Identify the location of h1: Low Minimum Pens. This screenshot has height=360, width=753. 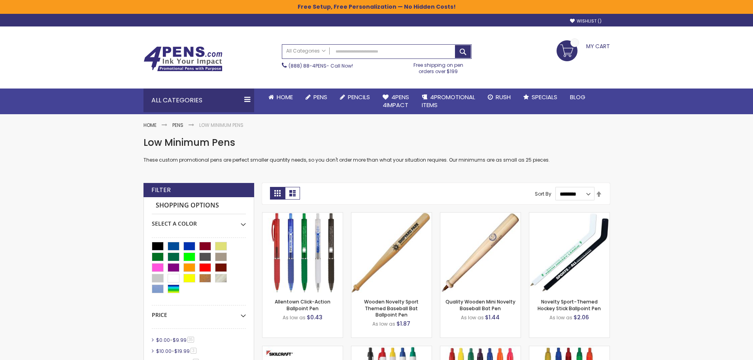
(377, 143).